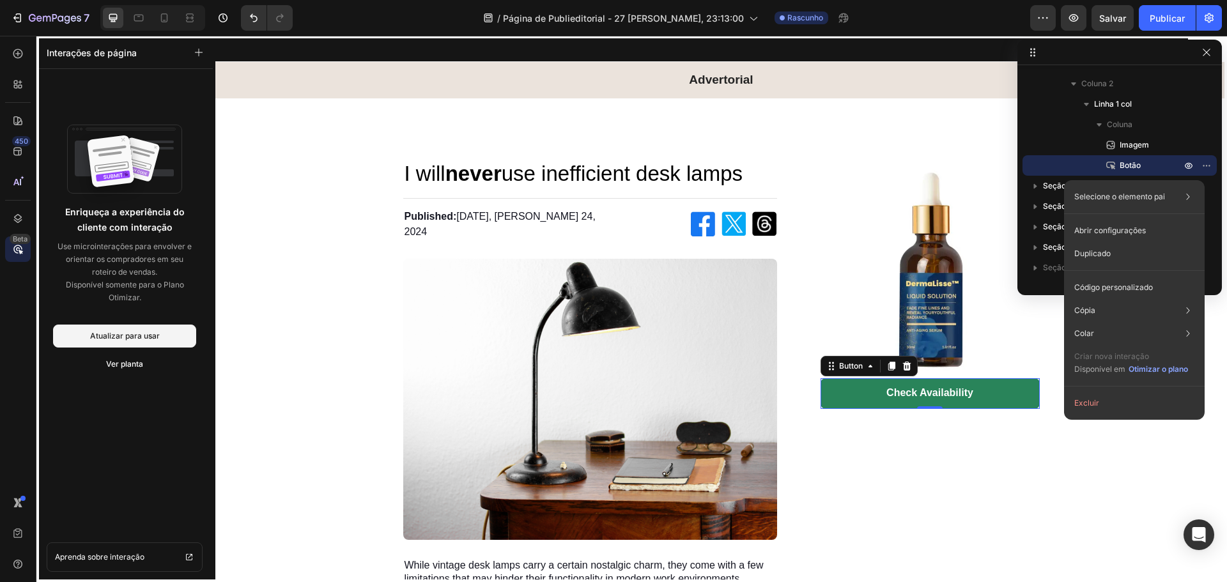  Describe the element at coordinates (1092, 253) in the screenshot. I see `font: Duplicado` at that location.